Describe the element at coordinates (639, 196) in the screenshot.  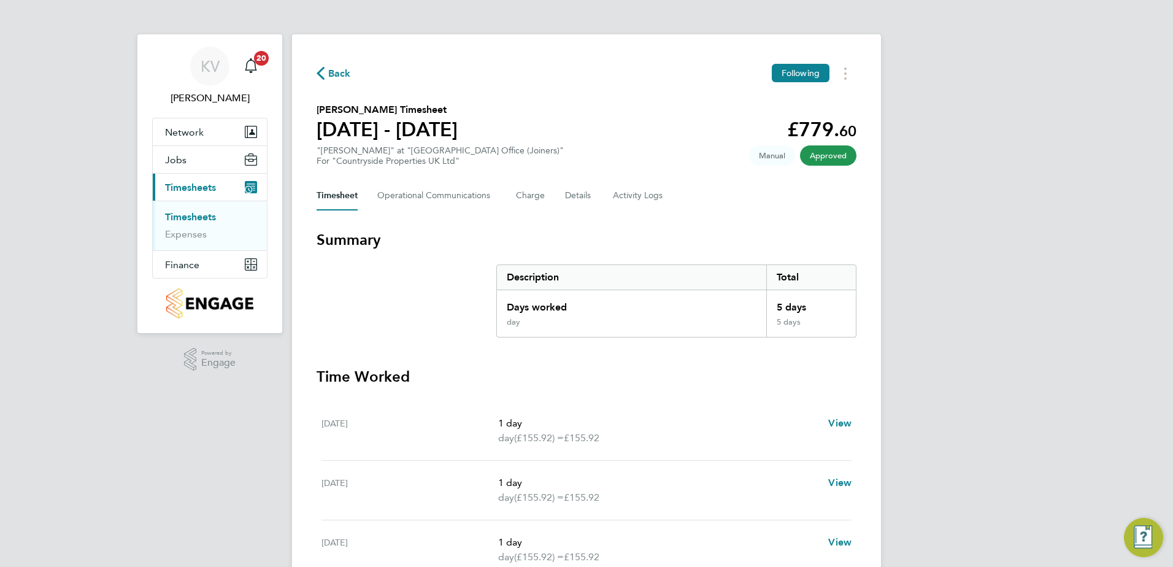
I see `button: Activity Logs` at that location.